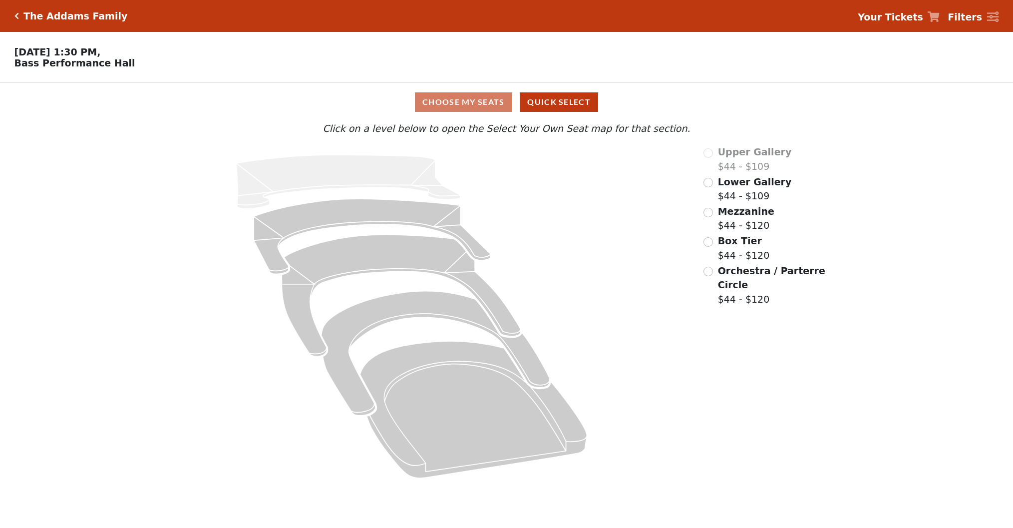 This screenshot has height=528, width=1013. Describe the element at coordinates (348, 182) in the screenshot. I see `path: Upper Gallery - Seats Available: 0` at that location.